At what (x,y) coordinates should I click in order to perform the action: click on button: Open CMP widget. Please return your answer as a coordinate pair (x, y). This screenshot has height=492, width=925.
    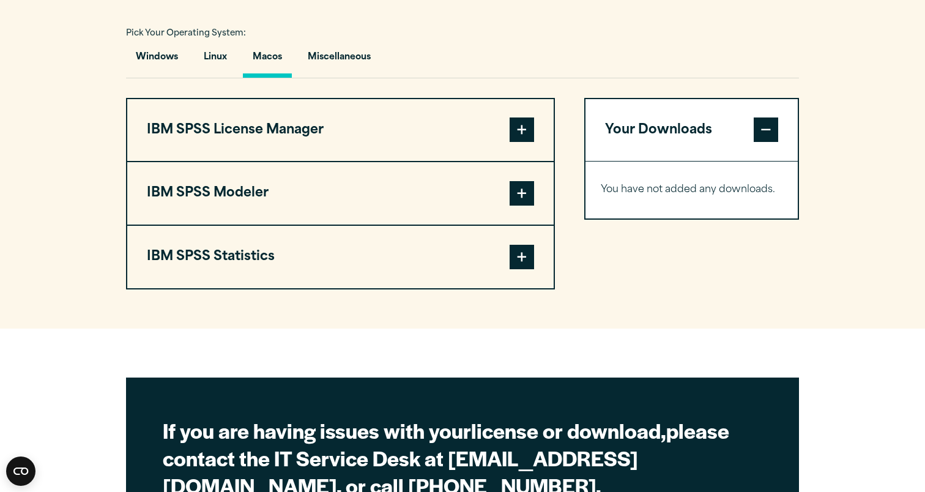
    Looking at the image, I should click on (21, 471).